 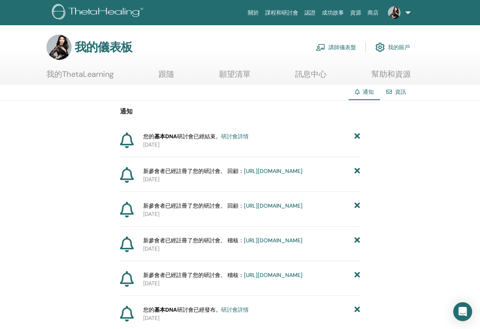 I want to click on a: 訊息中心, so click(x=311, y=77).